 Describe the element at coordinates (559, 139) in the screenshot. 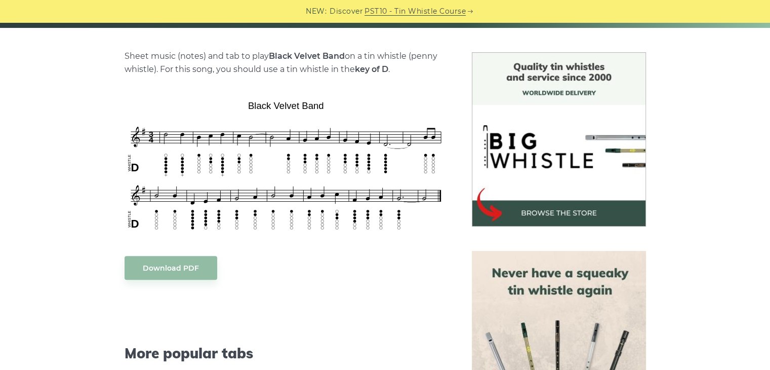

I see `img: BigWhistle Tin Whistle Store` at that location.